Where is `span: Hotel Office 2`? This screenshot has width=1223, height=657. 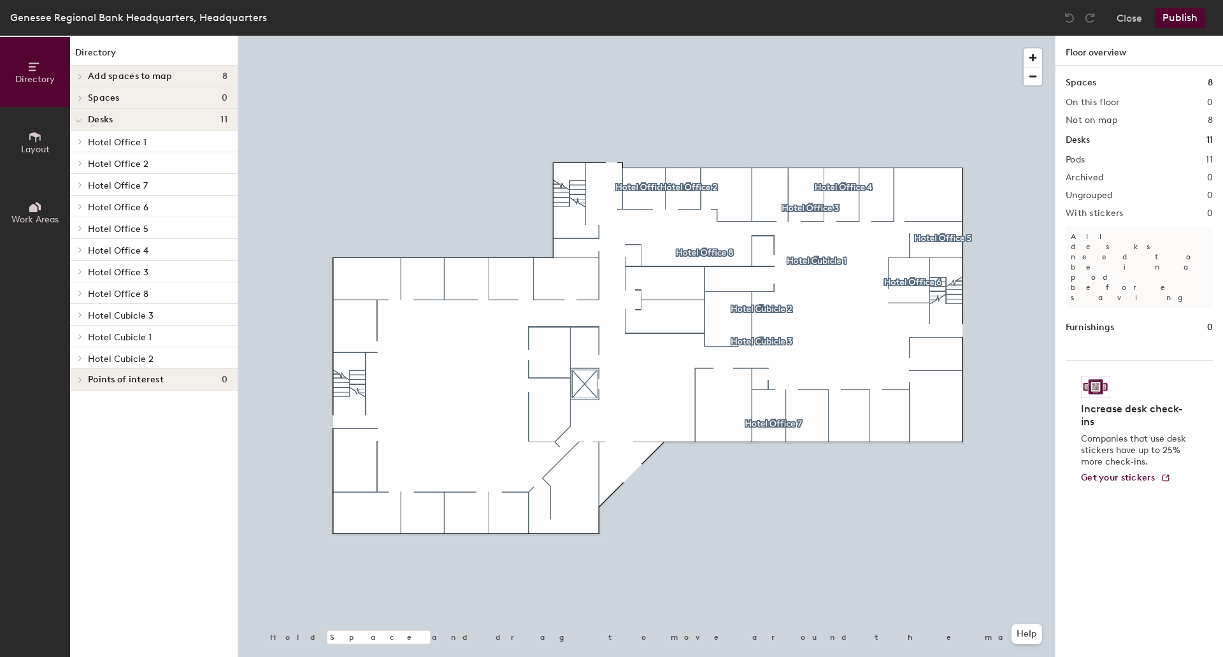
span: Hotel Office 2 is located at coordinates (118, 164).